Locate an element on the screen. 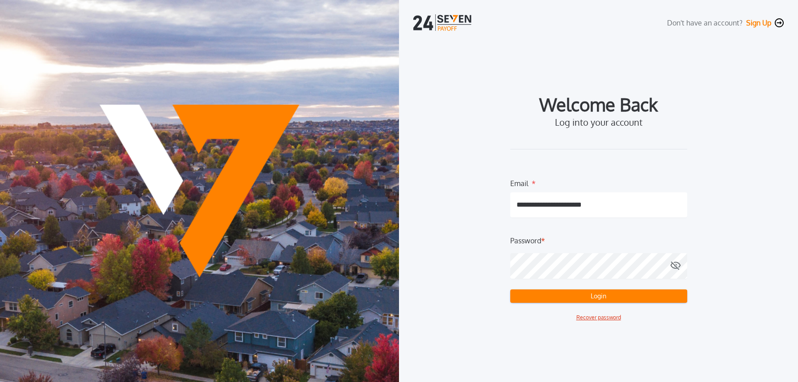 This screenshot has height=382, width=798. button: Recover password is located at coordinates (599, 317).